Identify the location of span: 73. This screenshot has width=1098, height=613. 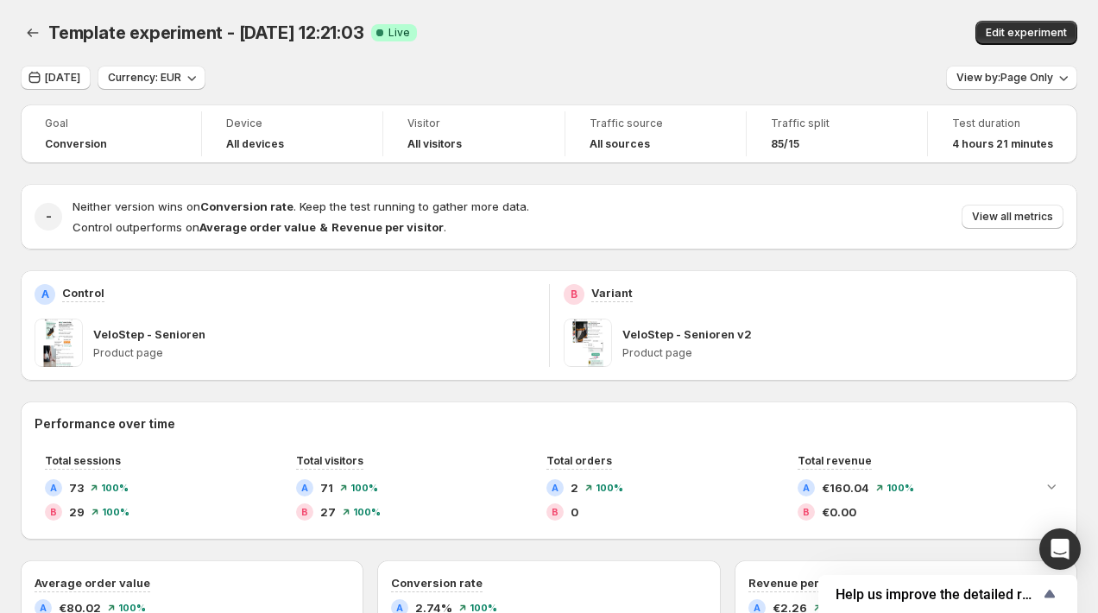
(76, 488).